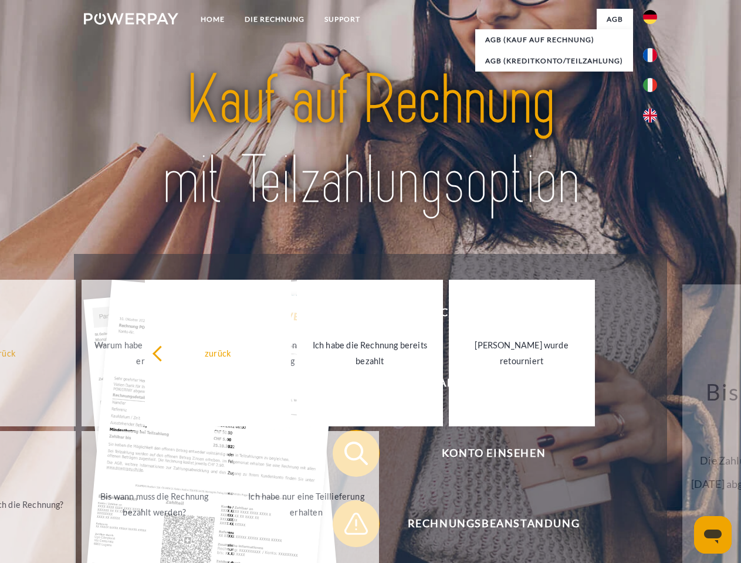  I want to click on img: en, so click(650, 116).